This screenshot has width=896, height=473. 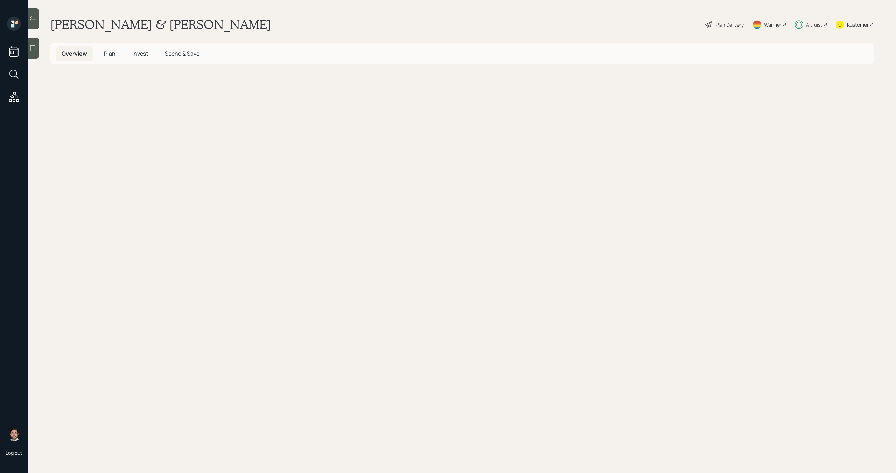 I want to click on div: Altruist, so click(x=814, y=24).